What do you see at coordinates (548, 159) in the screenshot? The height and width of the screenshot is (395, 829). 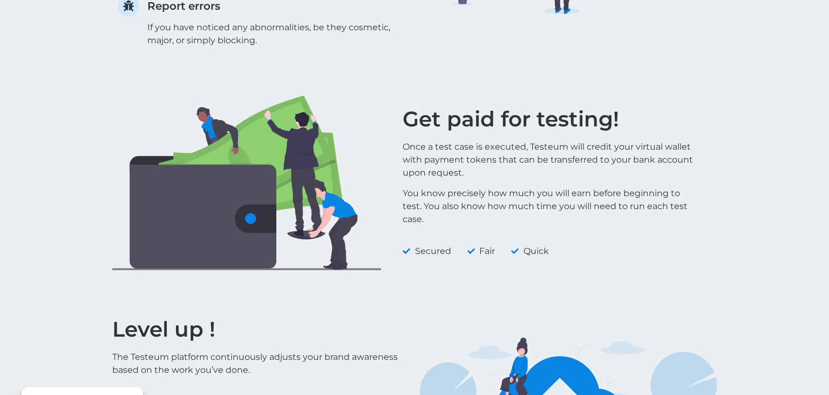 I see `span: Once a test case is executed, Testeum will credit your virtual wallet with payment tokens that ca...` at bounding box center [548, 159].